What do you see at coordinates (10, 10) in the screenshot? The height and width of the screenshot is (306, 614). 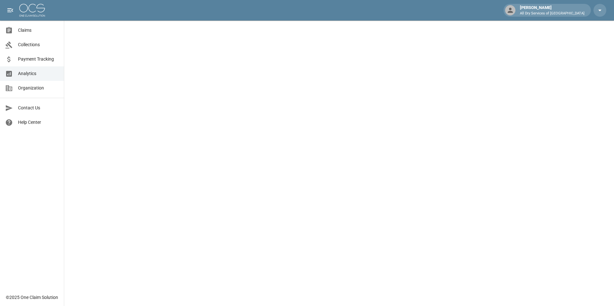 I see `button: open drawer` at bounding box center [10, 10].